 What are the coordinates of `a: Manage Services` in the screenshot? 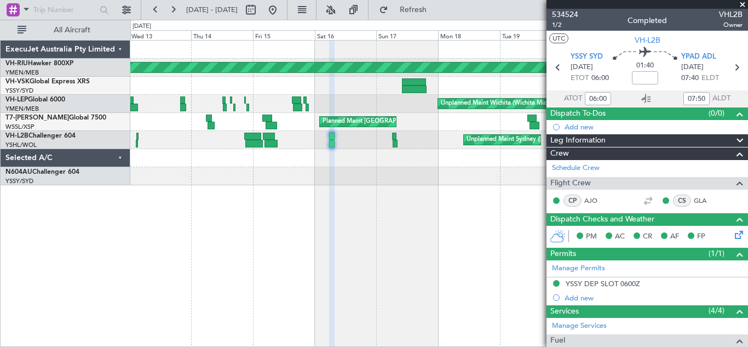 It's located at (579, 326).